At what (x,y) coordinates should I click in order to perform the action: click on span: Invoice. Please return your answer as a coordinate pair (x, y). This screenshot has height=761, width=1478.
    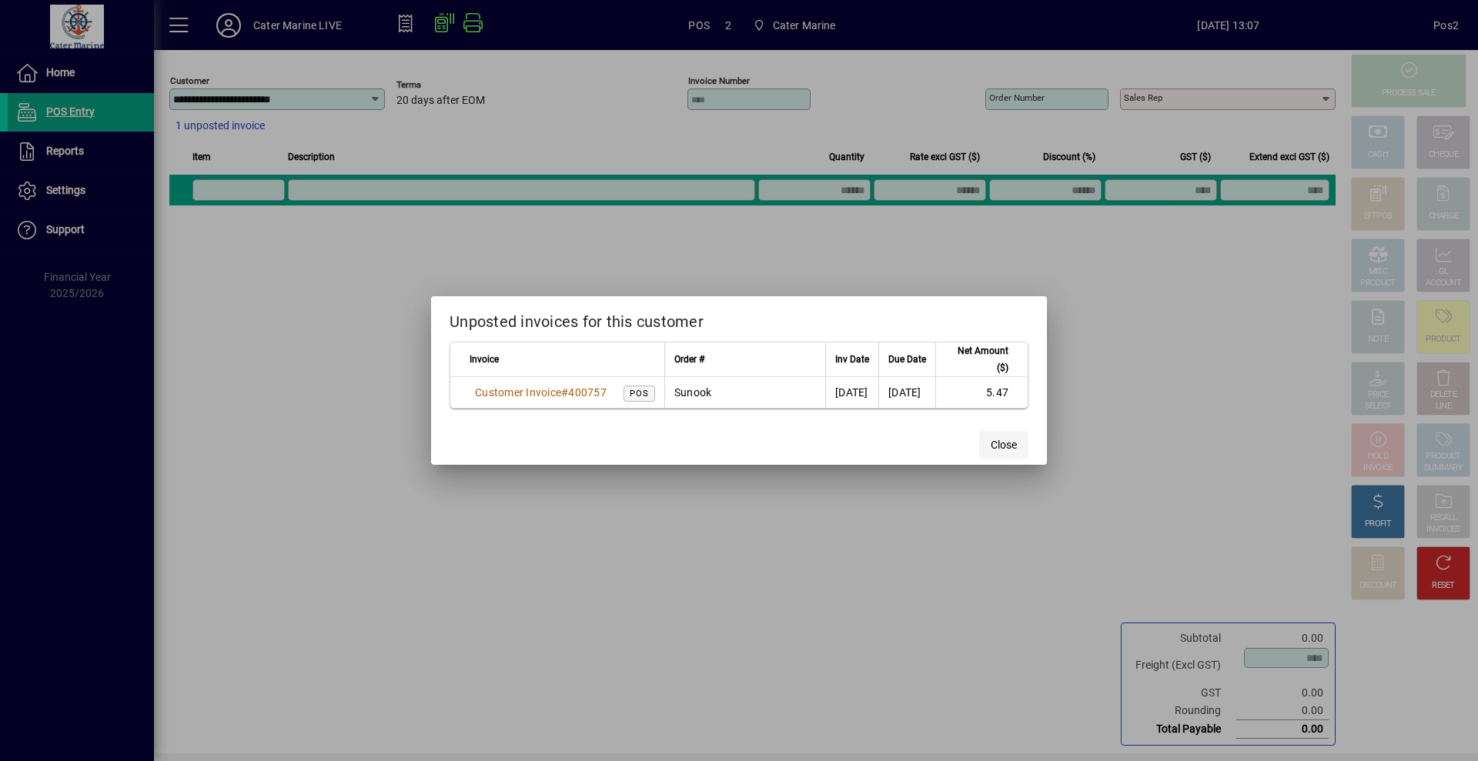
    Looking at the image, I should click on (484, 360).